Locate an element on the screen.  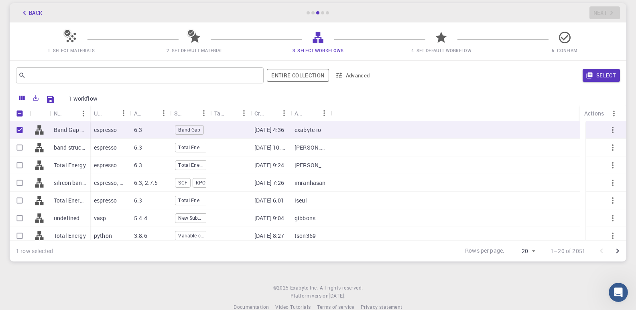
span: Support is located at coordinates (31, 9).